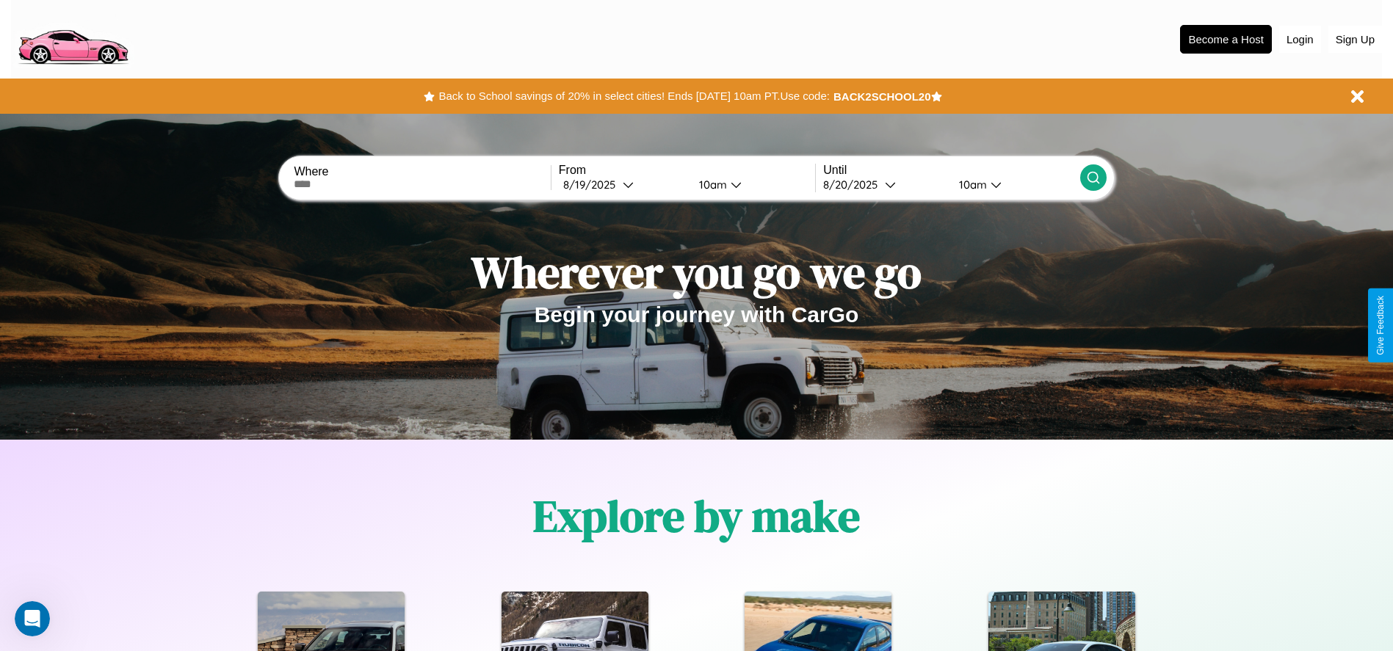 The height and width of the screenshot is (651, 1393). I want to click on button: Become a Host, so click(1226, 39).